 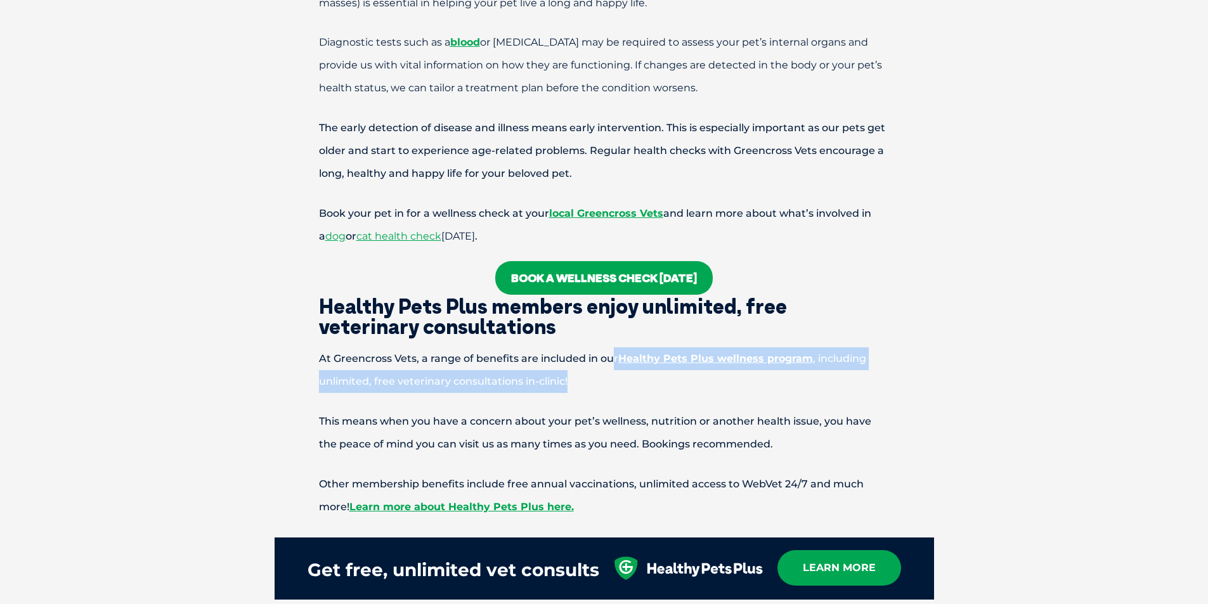 What do you see at coordinates (465, 42) in the screenshot?
I see `a: blood` at bounding box center [465, 42].